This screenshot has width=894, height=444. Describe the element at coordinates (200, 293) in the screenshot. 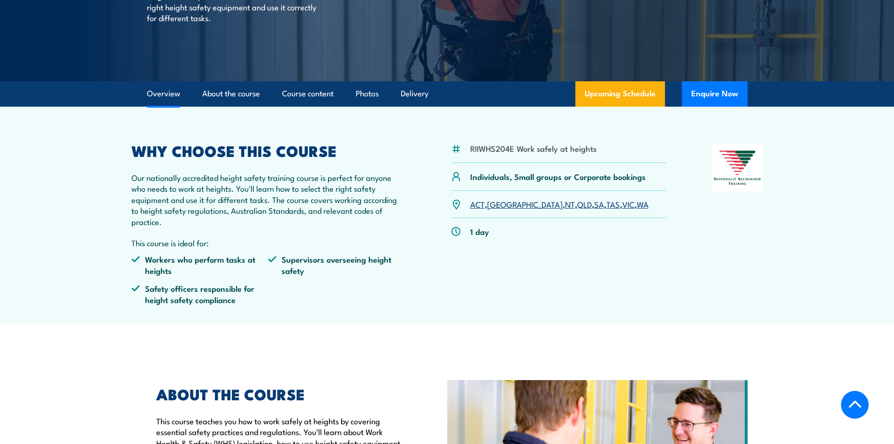

I see `li: Safety officers responsible for height safety compliance` at that location.